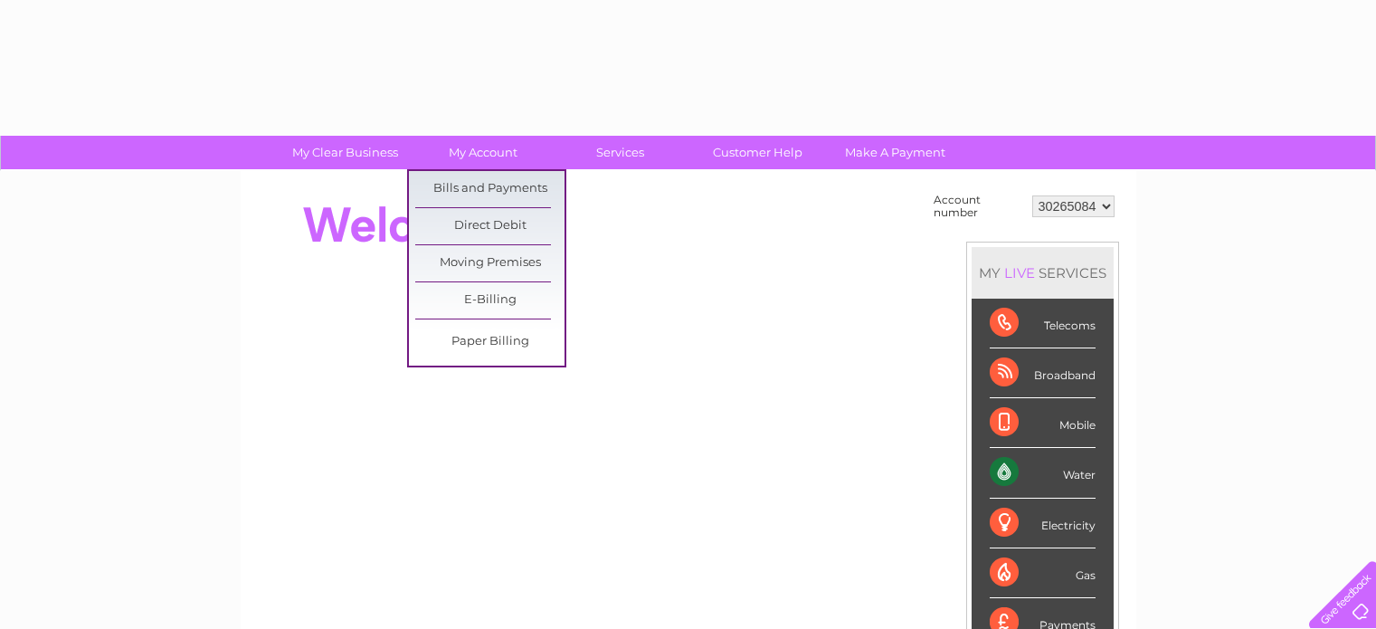 The image size is (1376, 629). What do you see at coordinates (345, 152) in the screenshot?
I see `a: My Clear Business` at bounding box center [345, 152].